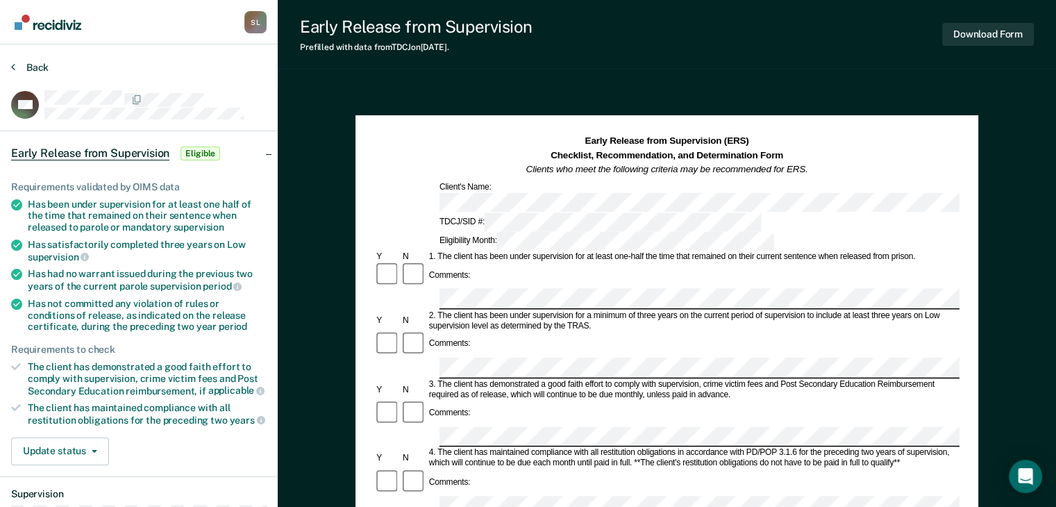 The height and width of the screenshot is (507, 1056). Describe the element at coordinates (60, 451) in the screenshot. I see `button: Update status` at that location.